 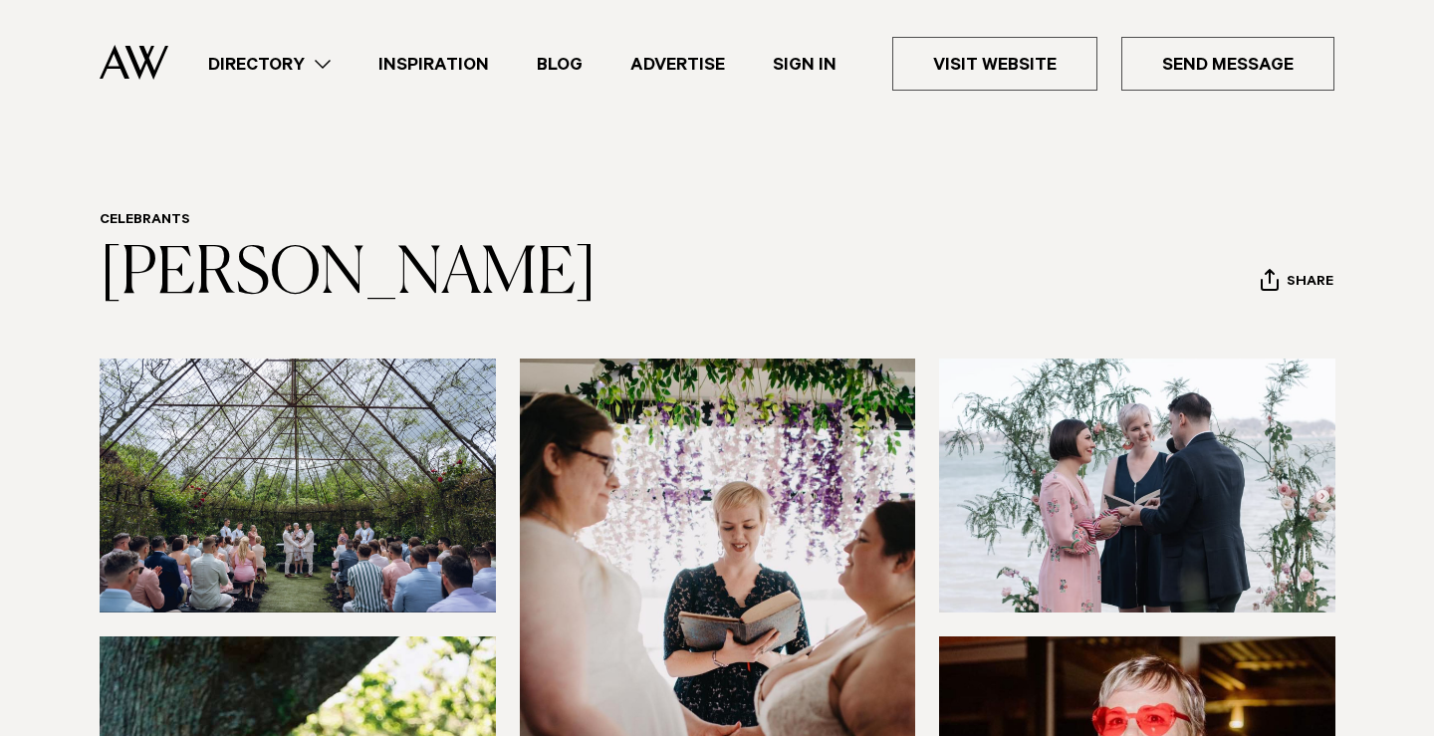 I want to click on a: Sign In, so click(x=805, y=64).